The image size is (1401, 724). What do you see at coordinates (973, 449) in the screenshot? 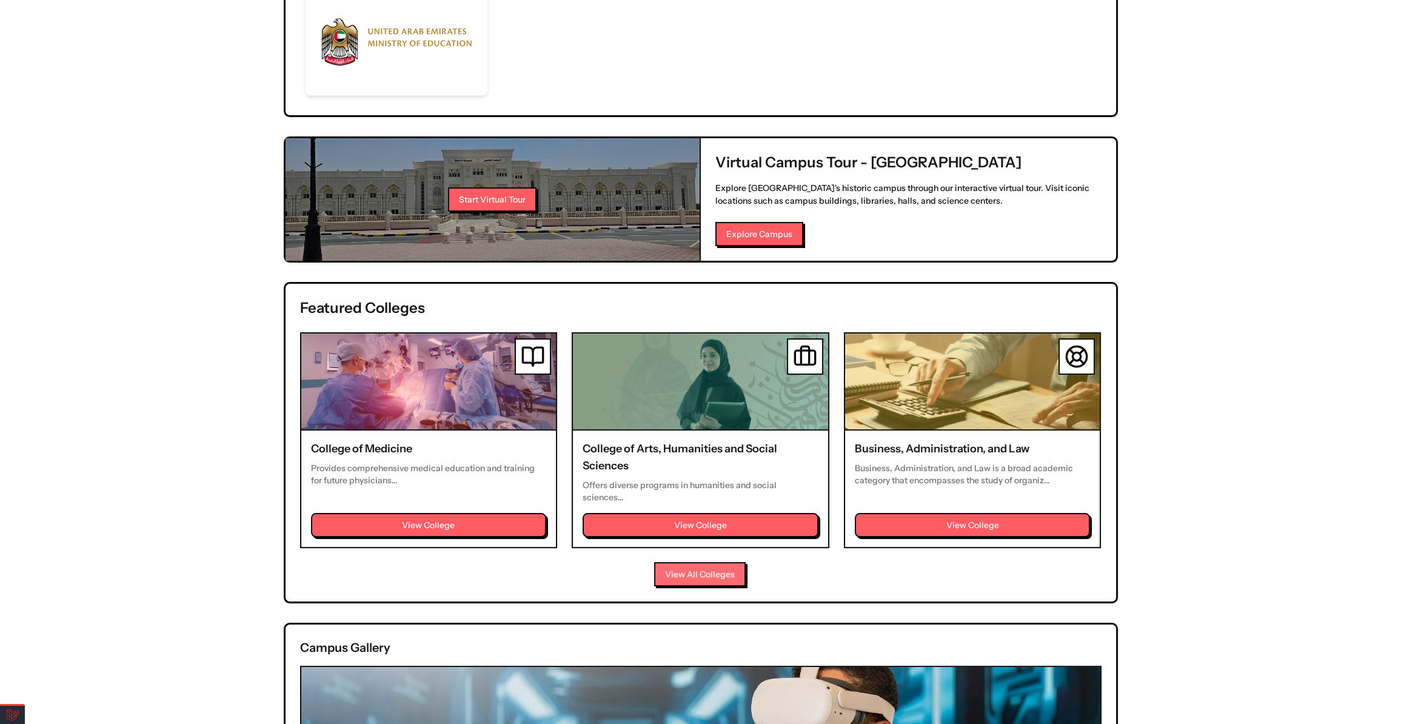
I see `h3: Business, Administration, and Law` at bounding box center [973, 449].